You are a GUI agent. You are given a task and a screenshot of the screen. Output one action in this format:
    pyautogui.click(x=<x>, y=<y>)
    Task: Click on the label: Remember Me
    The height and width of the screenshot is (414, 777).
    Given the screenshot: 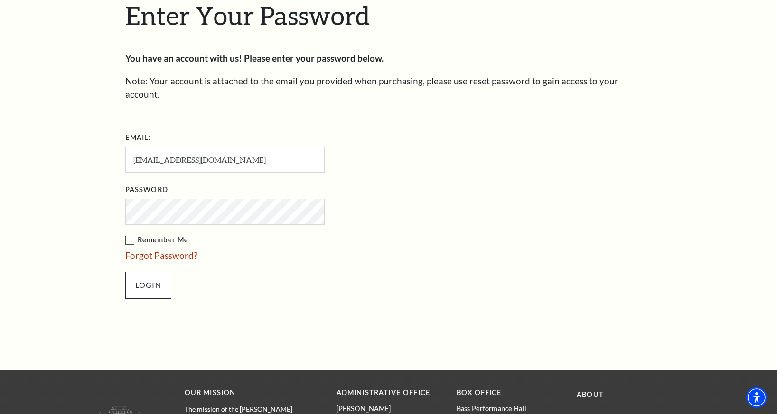 What is the action you would take?
    pyautogui.click(x=272, y=240)
    